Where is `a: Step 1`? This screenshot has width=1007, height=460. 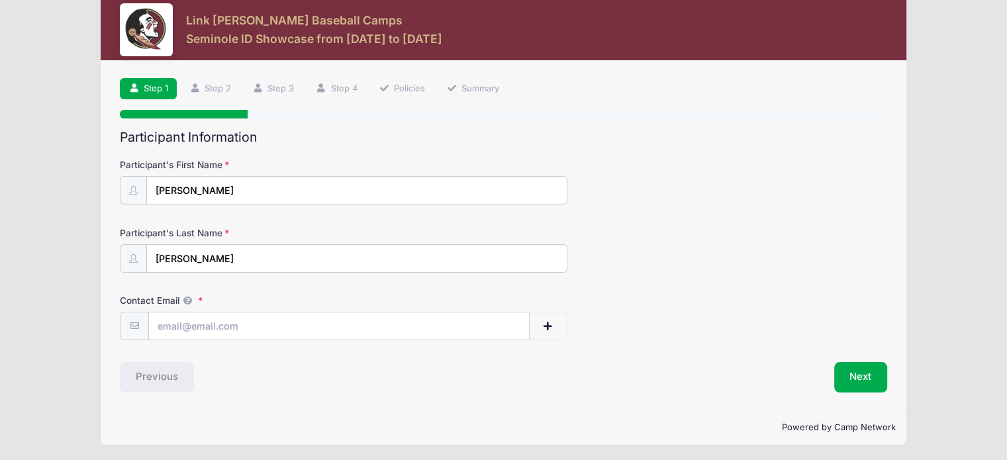
a: Step 1 is located at coordinates (148, 89).